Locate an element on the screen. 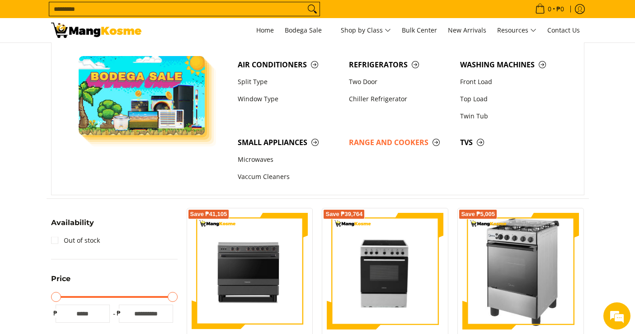 This screenshot has width=635, height=334. span: Bulk Center is located at coordinates (419, 30).